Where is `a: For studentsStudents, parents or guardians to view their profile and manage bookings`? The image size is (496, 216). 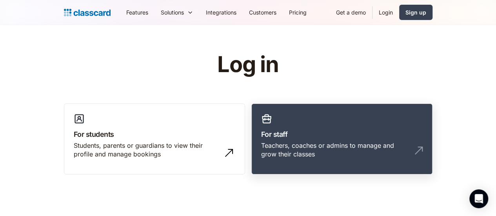
a: For studentsStudents, parents or guardians to view their profile and manage bookings is located at coordinates (155, 139).